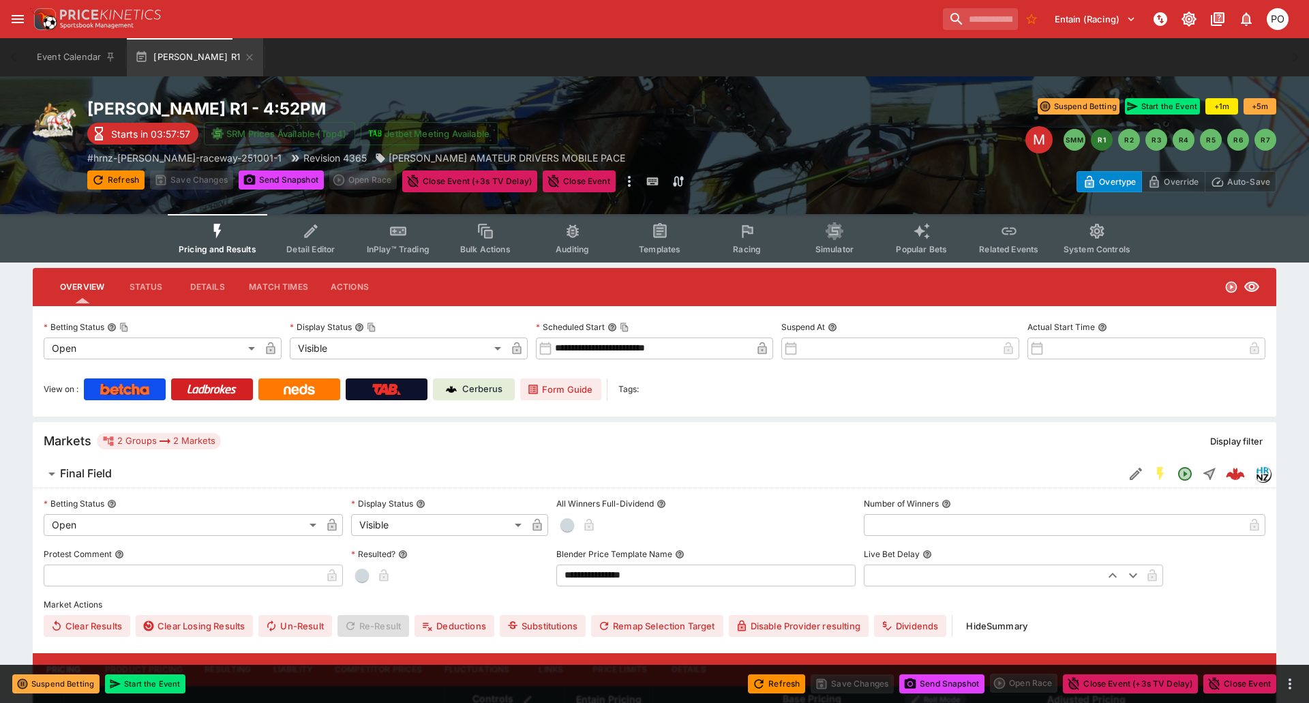 The width and height of the screenshot is (1309, 703). What do you see at coordinates (294, 626) in the screenshot?
I see `span: Un-Result` at bounding box center [294, 626].